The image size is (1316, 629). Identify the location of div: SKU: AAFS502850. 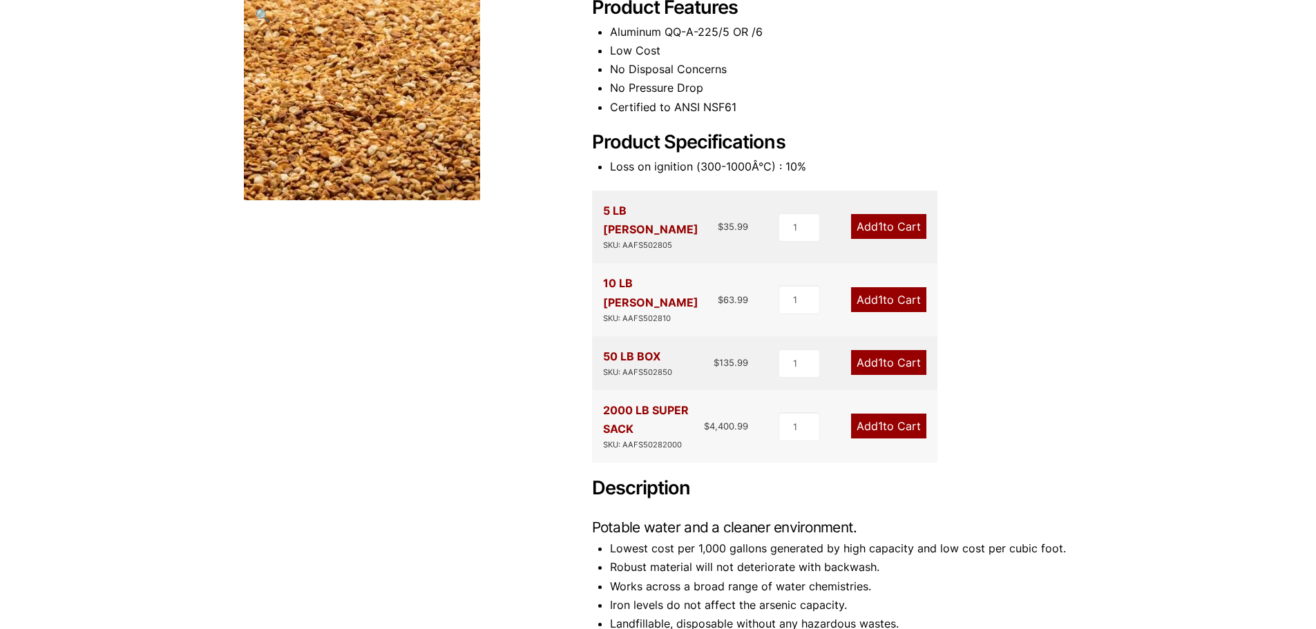
(637, 372).